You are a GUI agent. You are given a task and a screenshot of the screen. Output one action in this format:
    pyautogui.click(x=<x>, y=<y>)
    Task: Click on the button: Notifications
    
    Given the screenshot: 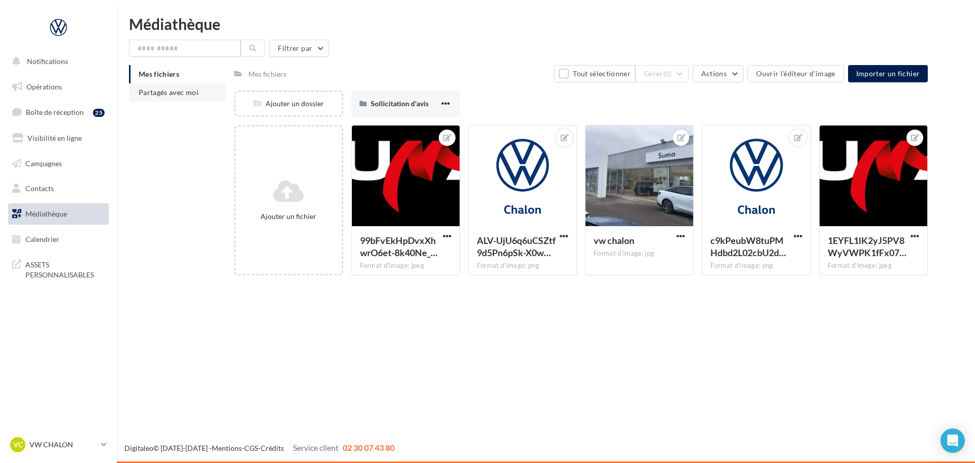 What is the action you would take?
    pyautogui.click(x=56, y=61)
    